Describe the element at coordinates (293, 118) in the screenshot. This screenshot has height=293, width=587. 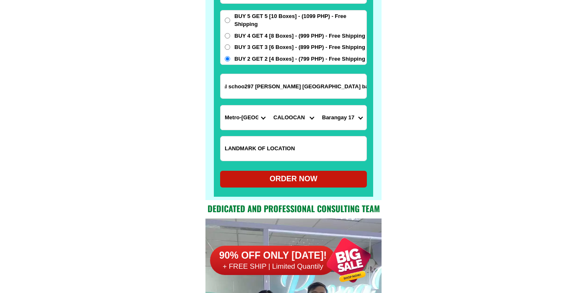
I see `select: Select district` at that location.